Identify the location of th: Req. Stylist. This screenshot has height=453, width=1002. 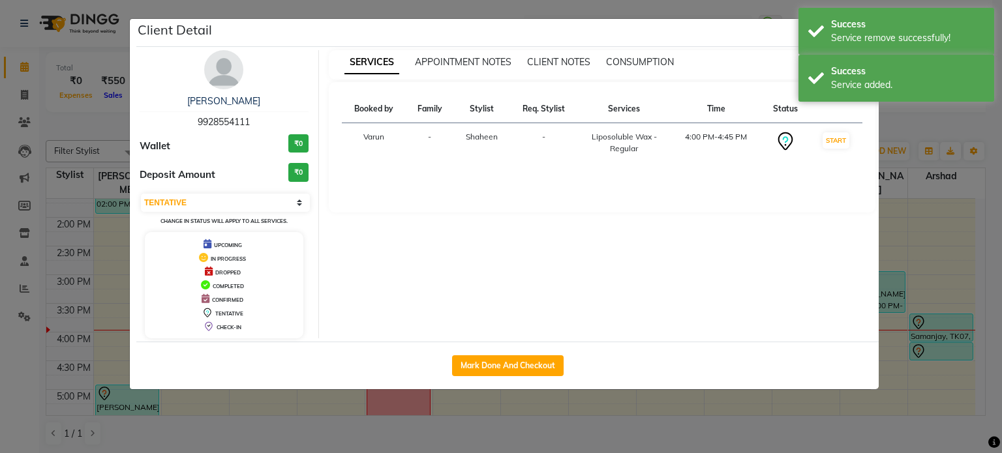
(543, 109).